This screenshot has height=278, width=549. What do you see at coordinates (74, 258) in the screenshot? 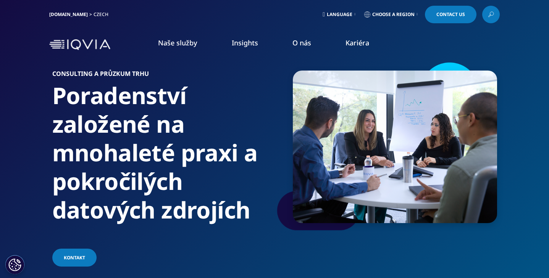
I see `span: KONTAKT` at bounding box center [74, 258].